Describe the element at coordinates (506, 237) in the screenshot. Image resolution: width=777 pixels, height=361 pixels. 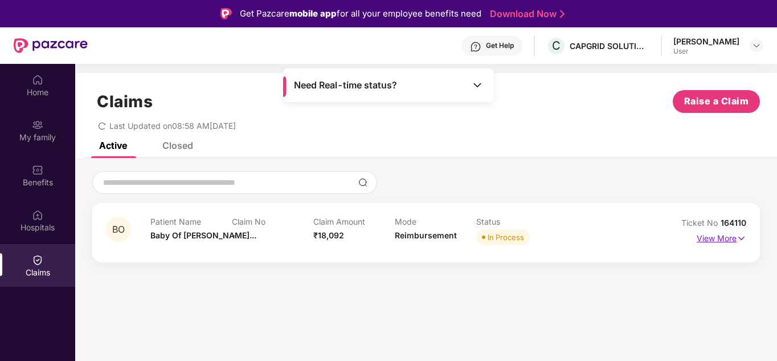
I see `div: In Process` at that location.